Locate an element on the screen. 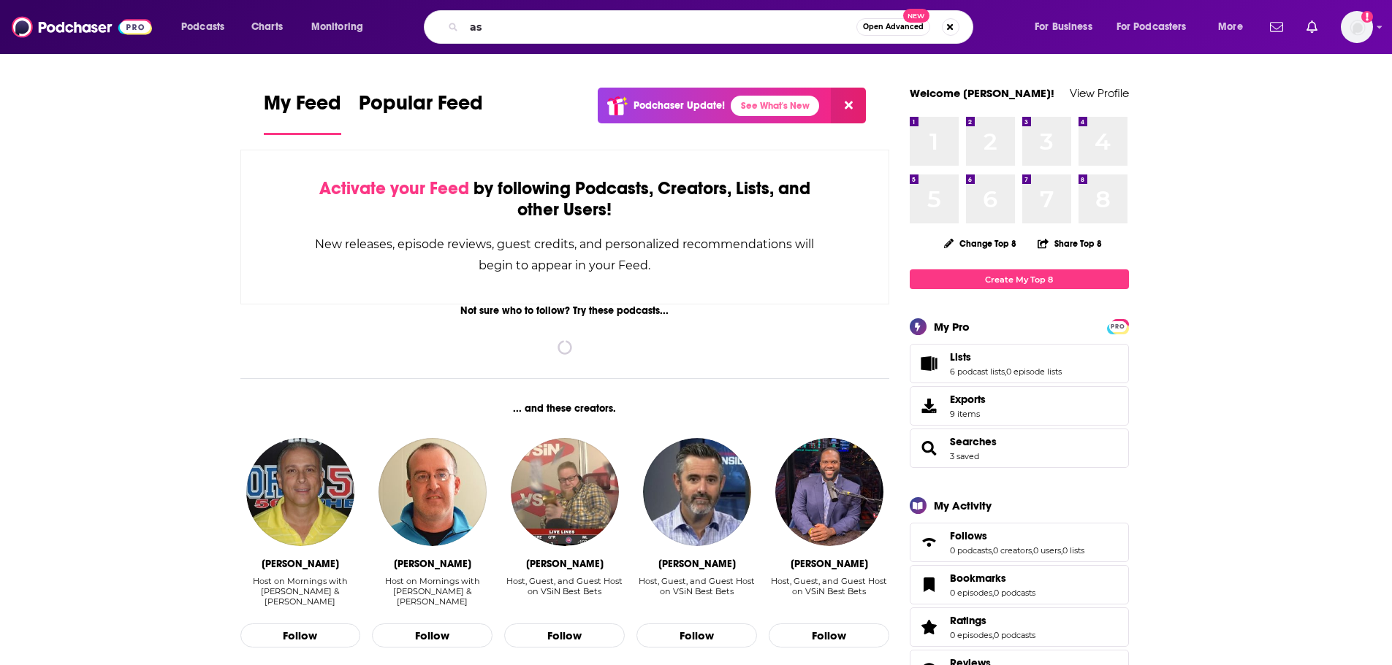 The width and height of the screenshot is (1392, 665). div: Kelley Bydlon is located at coordinates (565, 564).